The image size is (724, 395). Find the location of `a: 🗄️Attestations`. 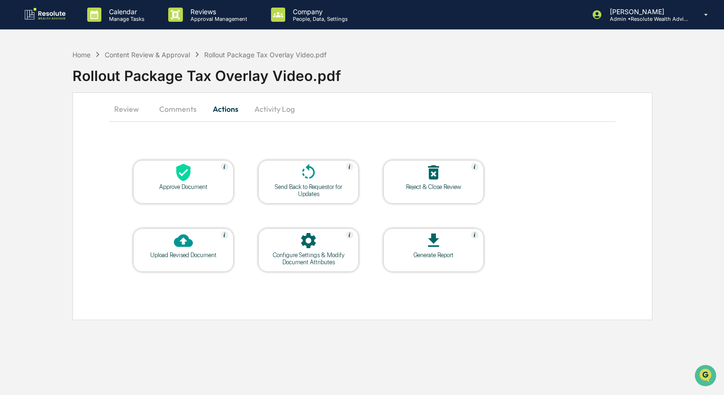

a: 🗄️Attestations is located at coordinates (93, 124).